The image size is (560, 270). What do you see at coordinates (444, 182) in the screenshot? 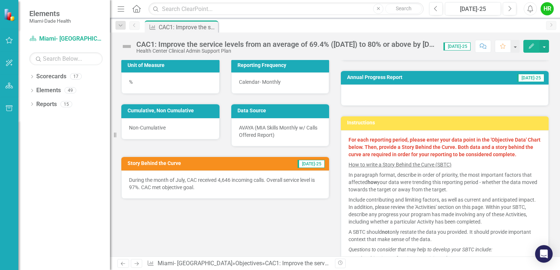
I see `p: In paragraph format, describe in order of priority, the most important factors that affected your...` at bounding box center [444, 182].